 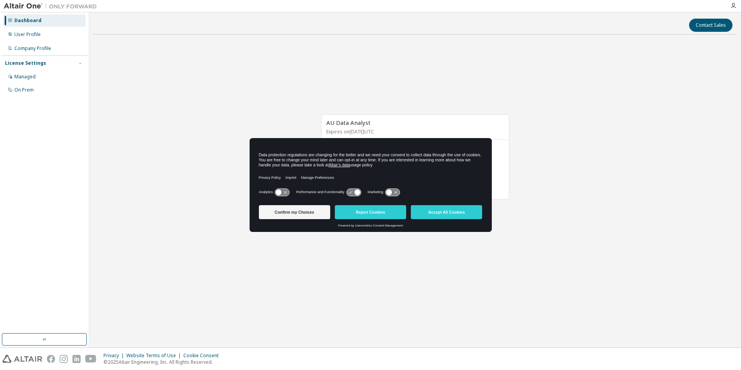 What do you see at coordinates (203, 355) in the screenshot?
I see `div: Cookie Consent` at bounding box center [203, 355].